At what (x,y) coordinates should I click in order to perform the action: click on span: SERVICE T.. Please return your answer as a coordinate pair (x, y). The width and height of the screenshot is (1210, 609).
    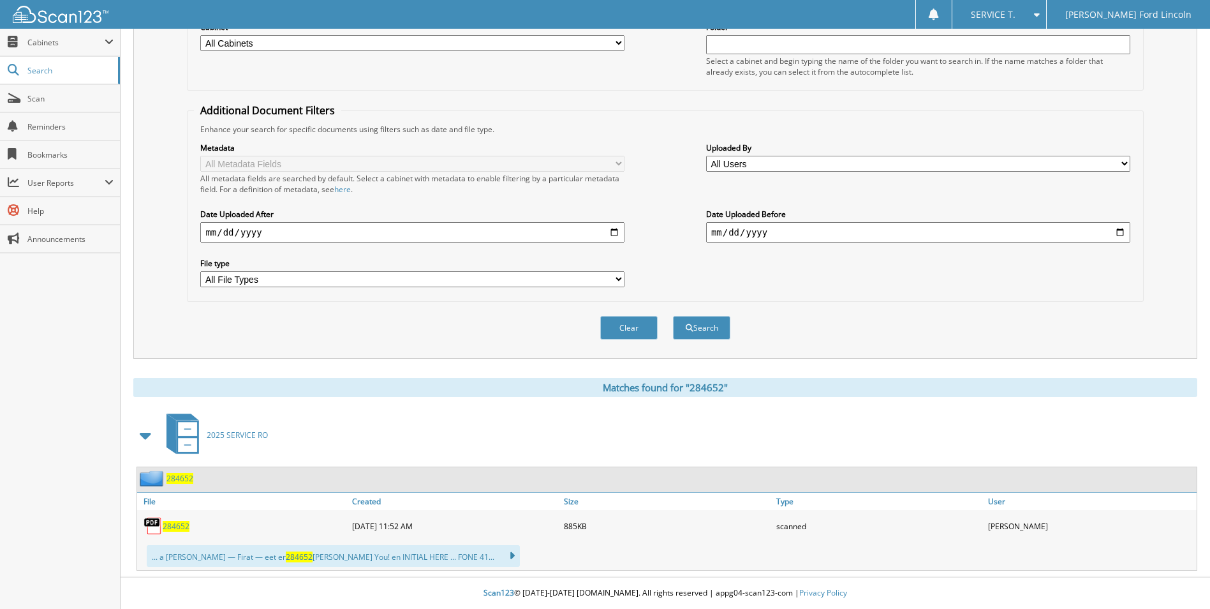
    Looking at the image, I should click on (994, 15).